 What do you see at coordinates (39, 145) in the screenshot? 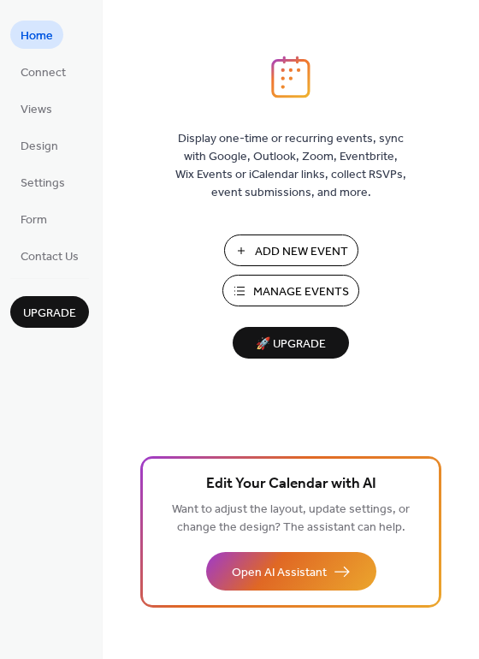
I see `a: Design` at bounding box center [39, 145].